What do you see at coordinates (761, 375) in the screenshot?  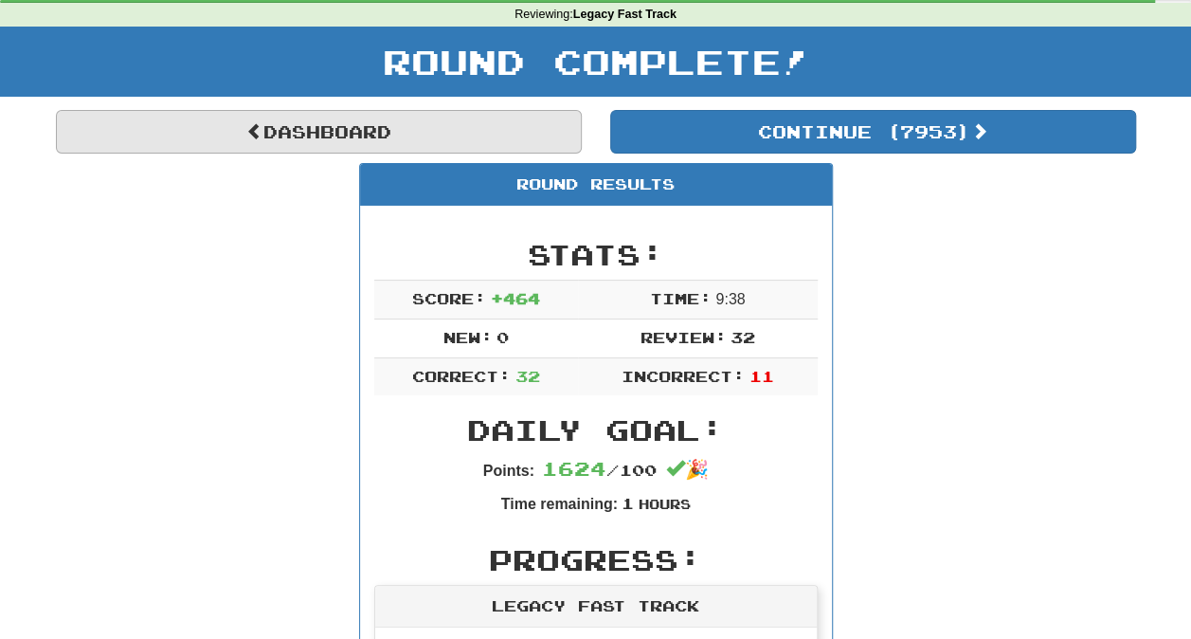 I see `span: 11` at bounding box center [761, 375].